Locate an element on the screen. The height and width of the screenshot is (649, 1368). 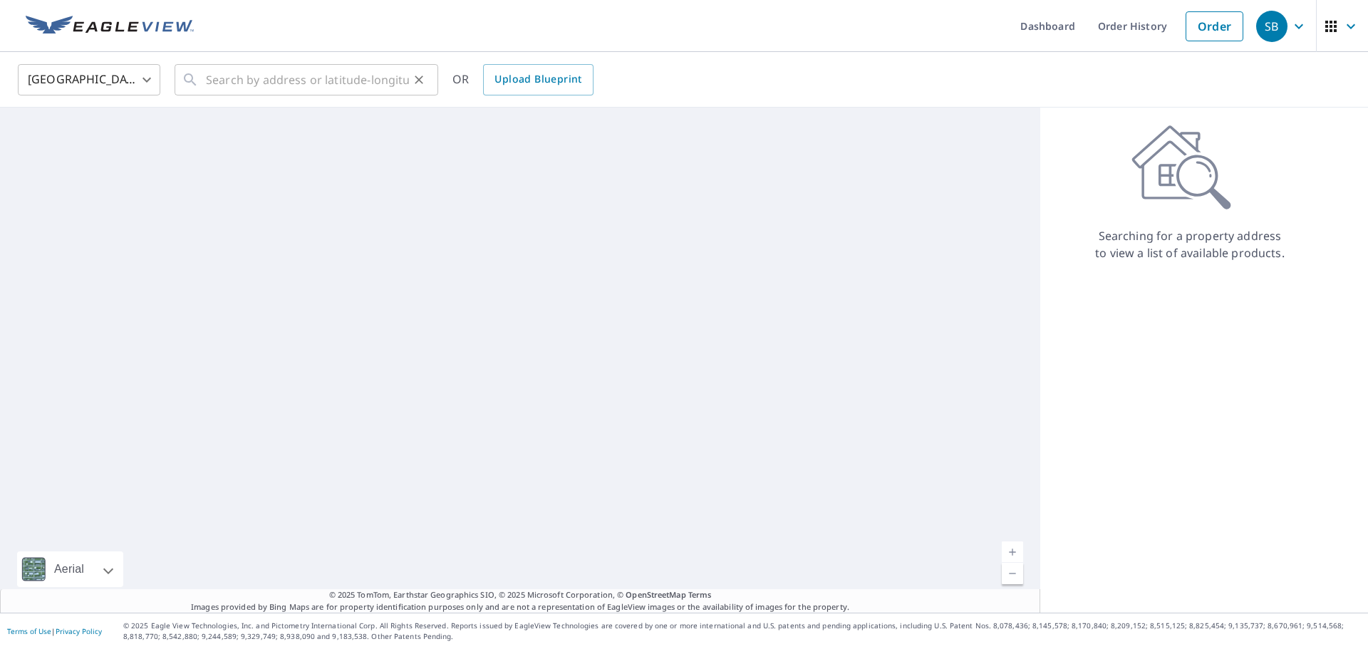
div: OR is located at coordinates (523, 80).